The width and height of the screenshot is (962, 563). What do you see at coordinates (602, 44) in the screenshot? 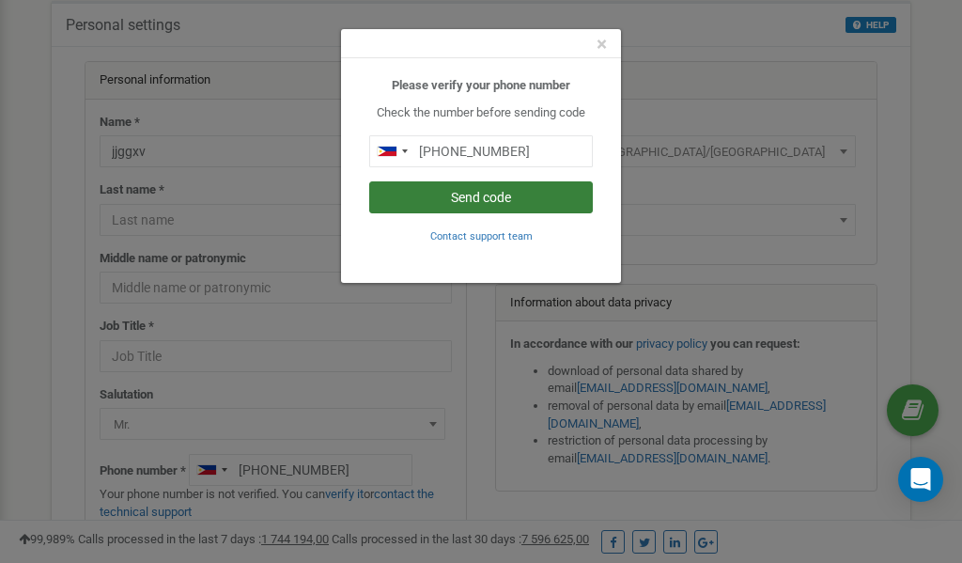
I see `button: Close` at bounding box center [602, 44].